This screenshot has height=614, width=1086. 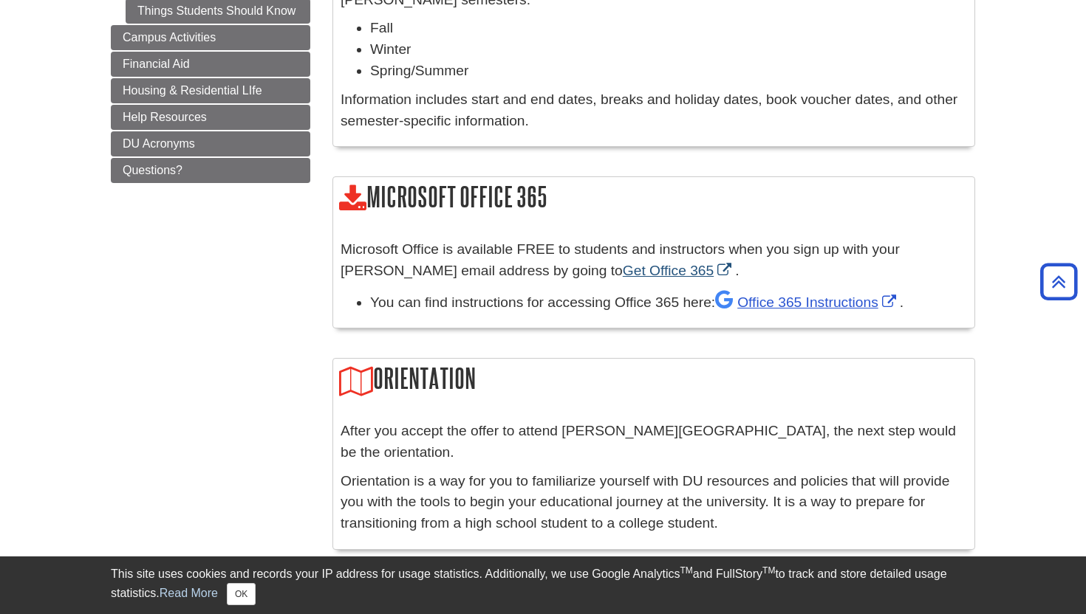 What do you see at coordinates (210, 38) in the screenshot?
I see `a: Campus Activities` at bounding box center [210, 38].